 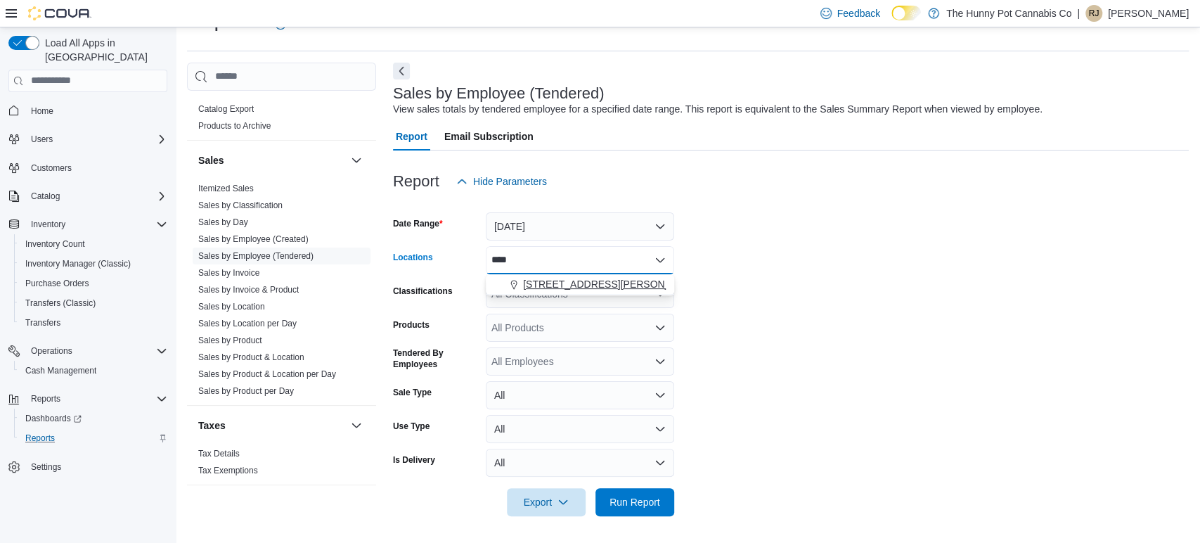 What do you see at coordinates (253, 239) in the screenshot?
I see `span: Sales by Employee (Created)` at bounding box center [253, 239].